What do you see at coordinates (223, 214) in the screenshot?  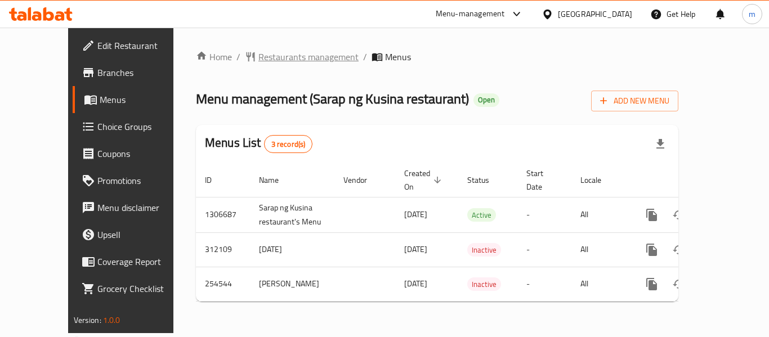 I see `td: 1306687` at bounding box center [223, 214].